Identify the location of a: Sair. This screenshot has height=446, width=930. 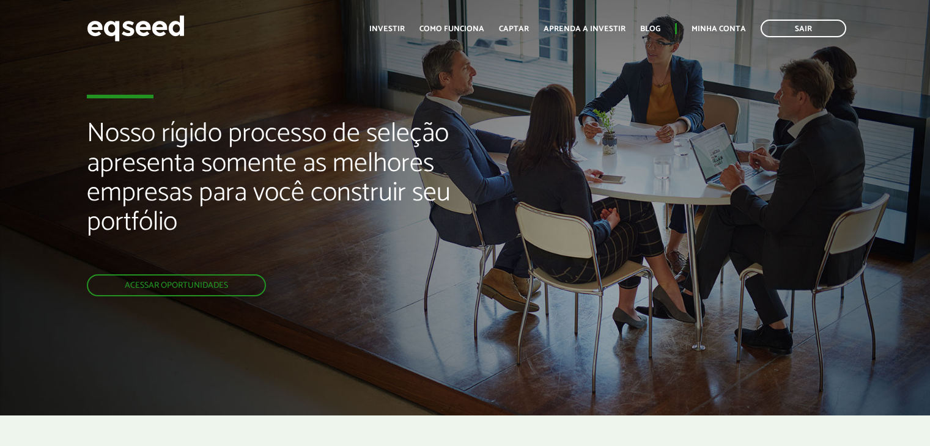
(803, 28).